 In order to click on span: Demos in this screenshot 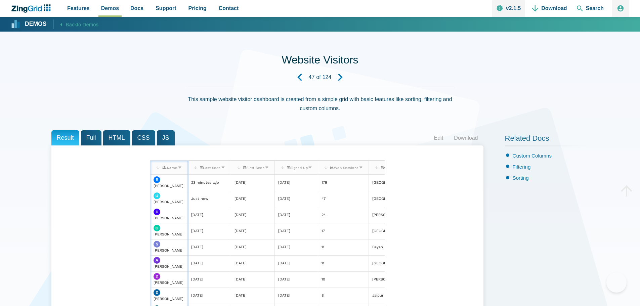, I will do `click(110, 8)`.